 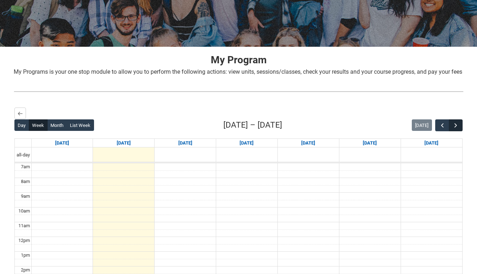 I want to click on div: 8am, so click(x=25, y=182).